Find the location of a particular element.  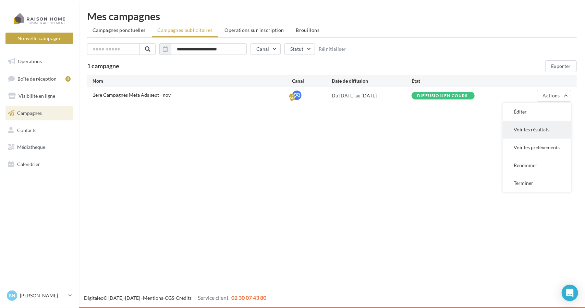

button: Éditer is located at coordinates (537, 112).